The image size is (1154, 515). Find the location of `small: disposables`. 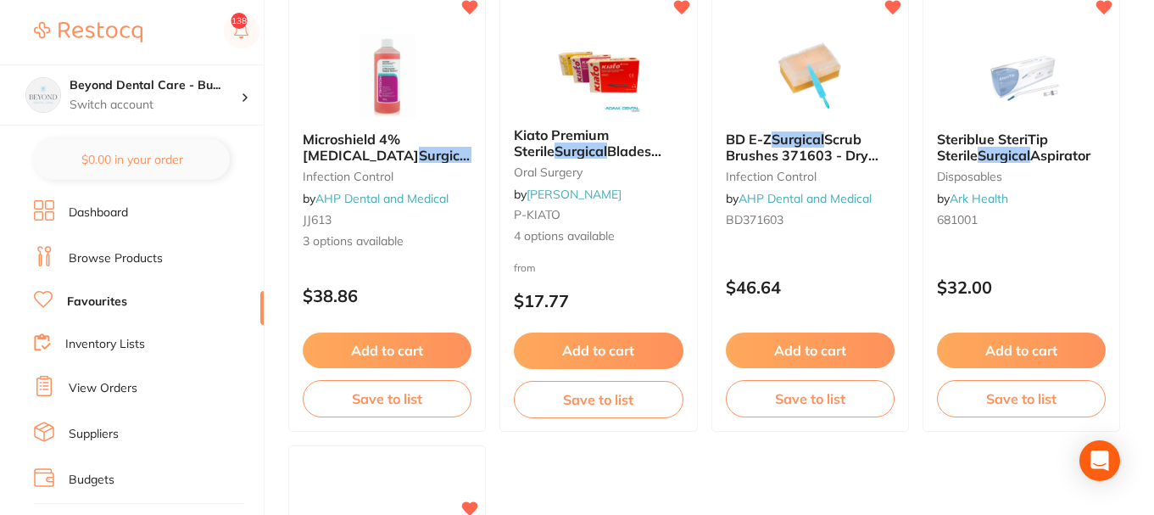

small: disposables is located at coordinates (1021, 176).